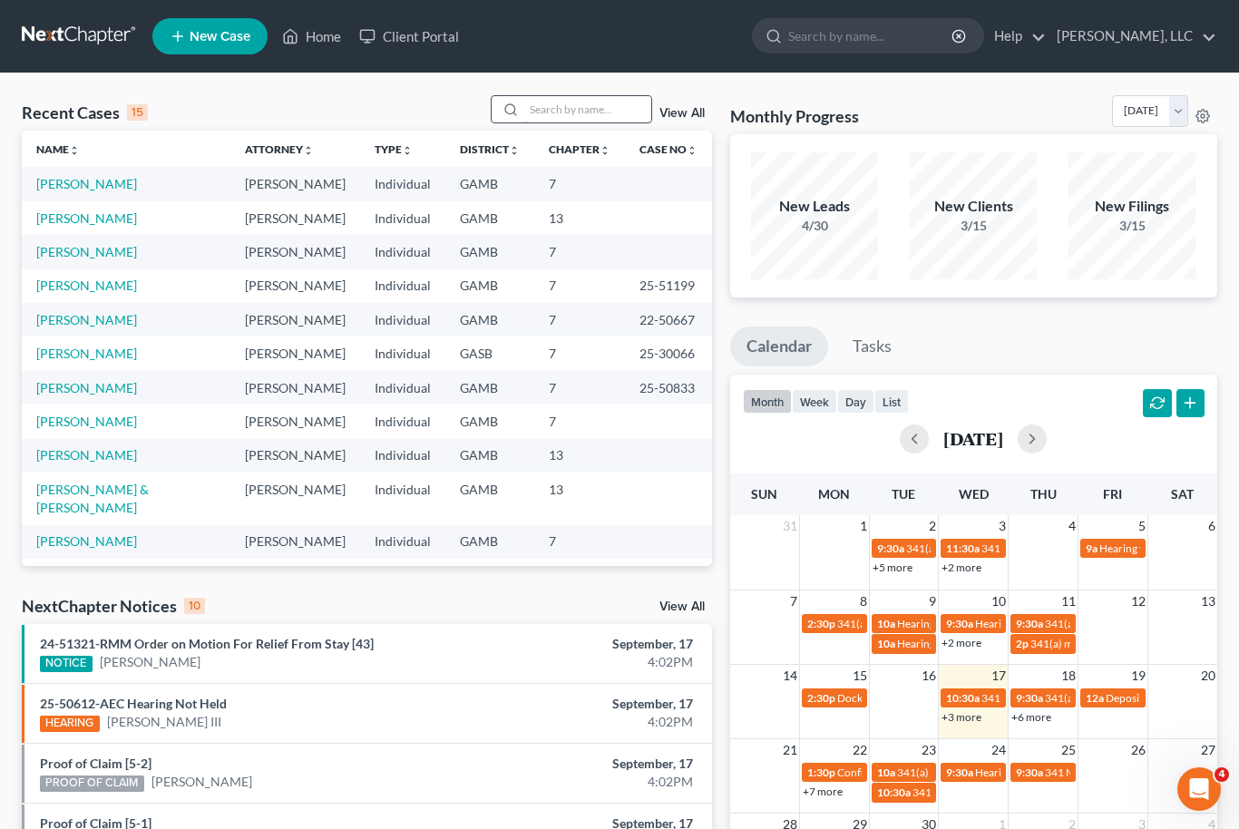  Describe the element at coordinates (1015, 36) in the screenshot. I see `a: Help` at that location.